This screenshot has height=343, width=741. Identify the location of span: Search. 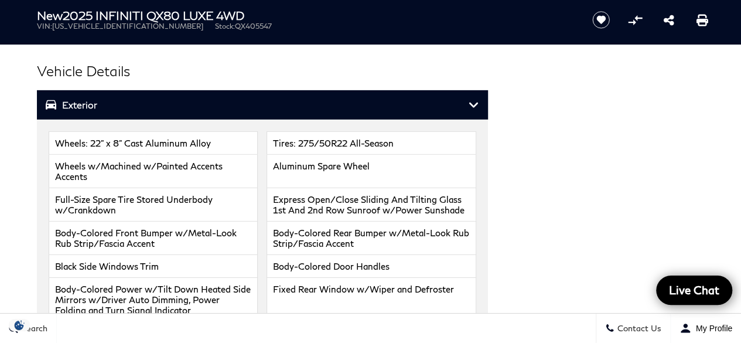
(33, 328).